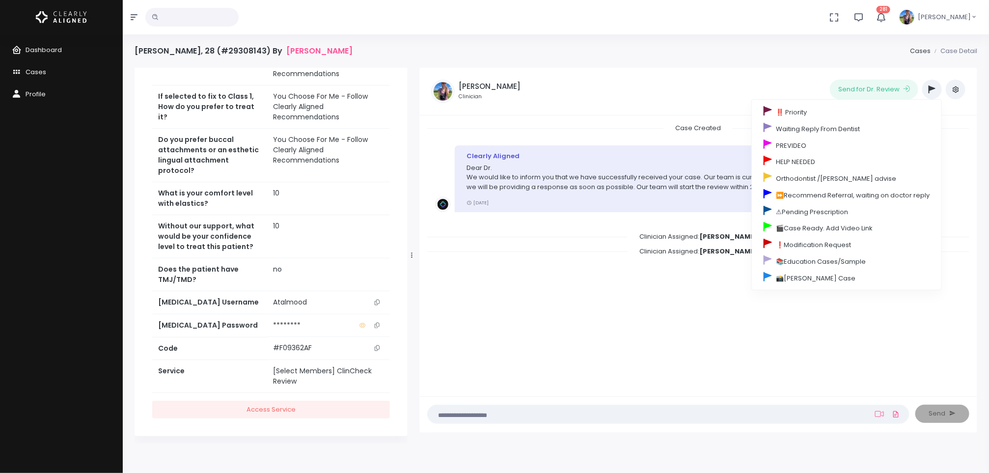 The height and width of the screenshot is (473, 989). Describe the element at coordinates (44, 50) in the screenshot. I see `span: Dashboard` at that location.